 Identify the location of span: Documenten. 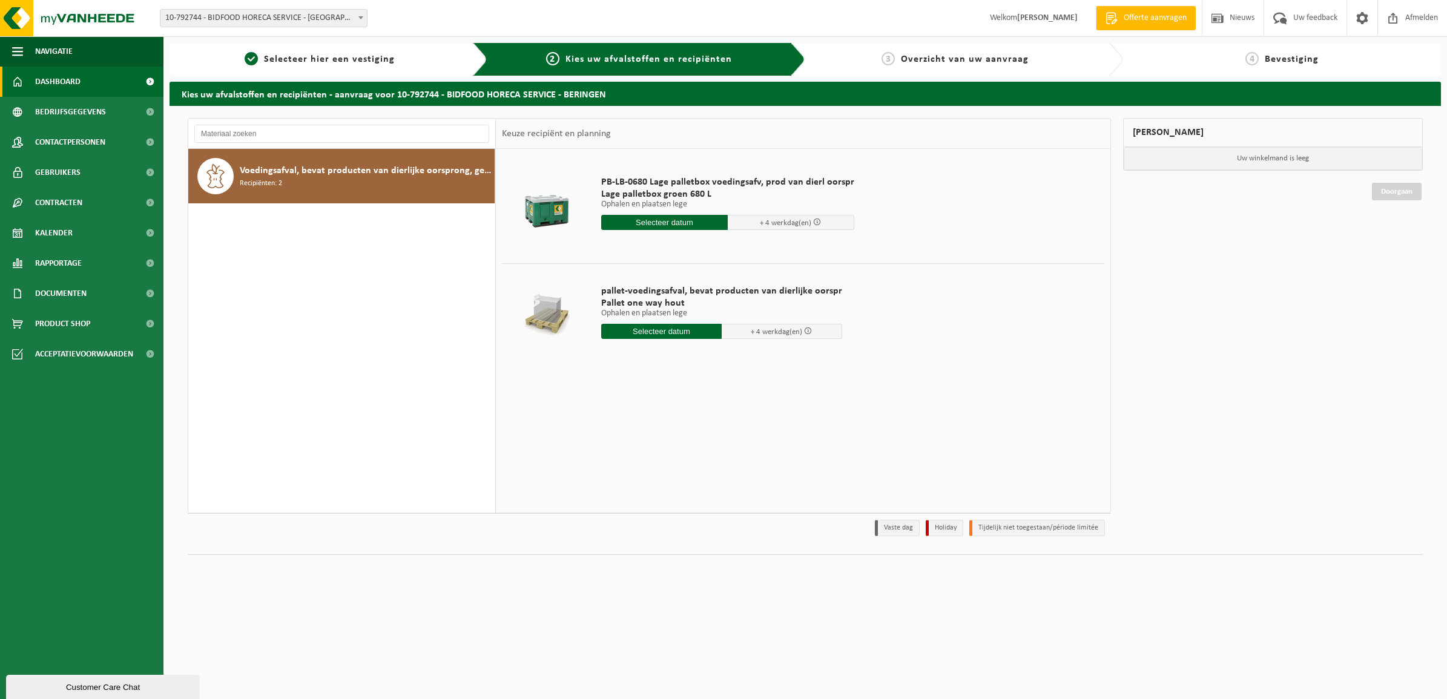
(61, 294).